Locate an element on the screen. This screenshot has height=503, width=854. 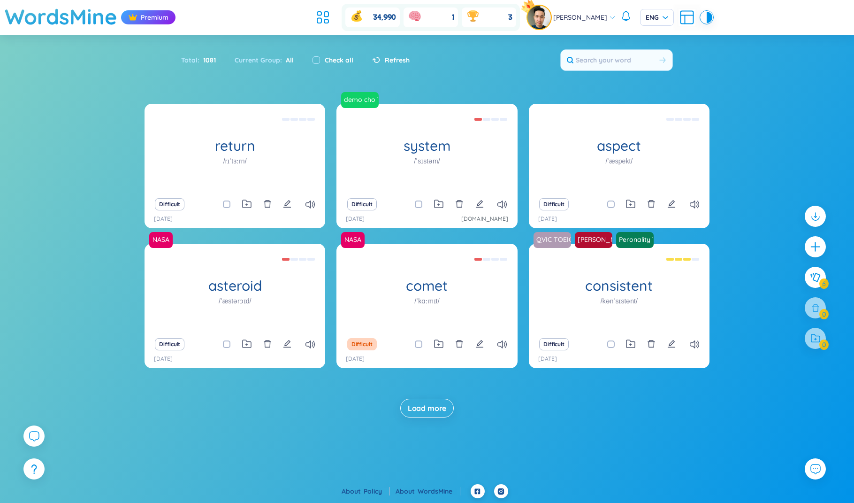
span: ENG is located at coordinates (657, 17).